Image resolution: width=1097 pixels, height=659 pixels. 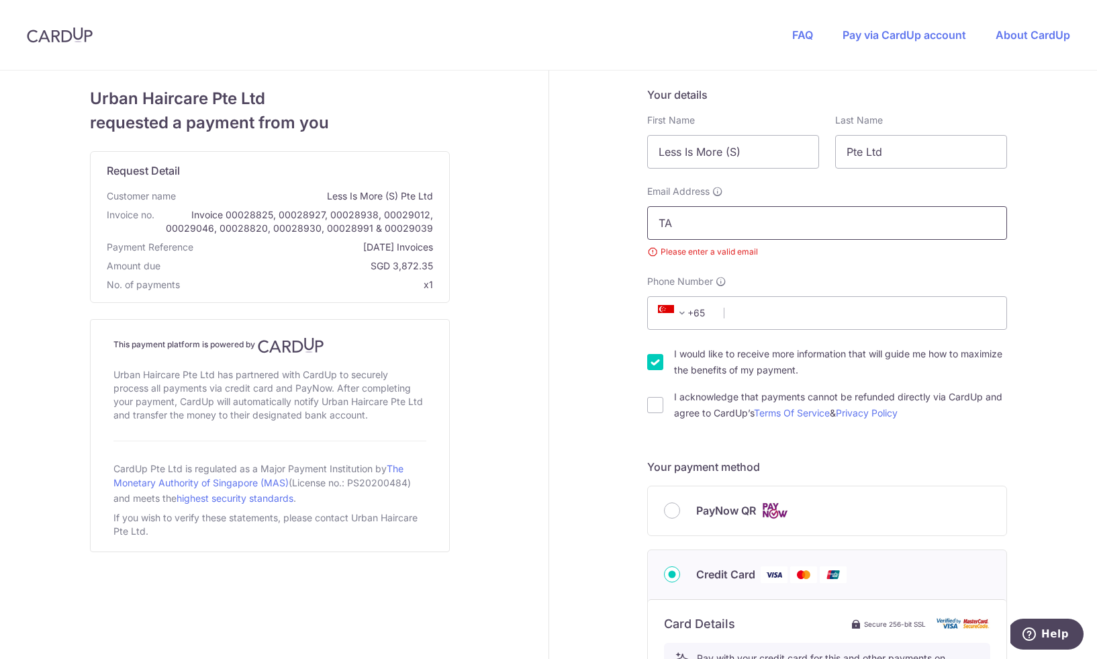 I want to click on span: Urban Haircare Pte Ltd, so click(x=270, y=99).